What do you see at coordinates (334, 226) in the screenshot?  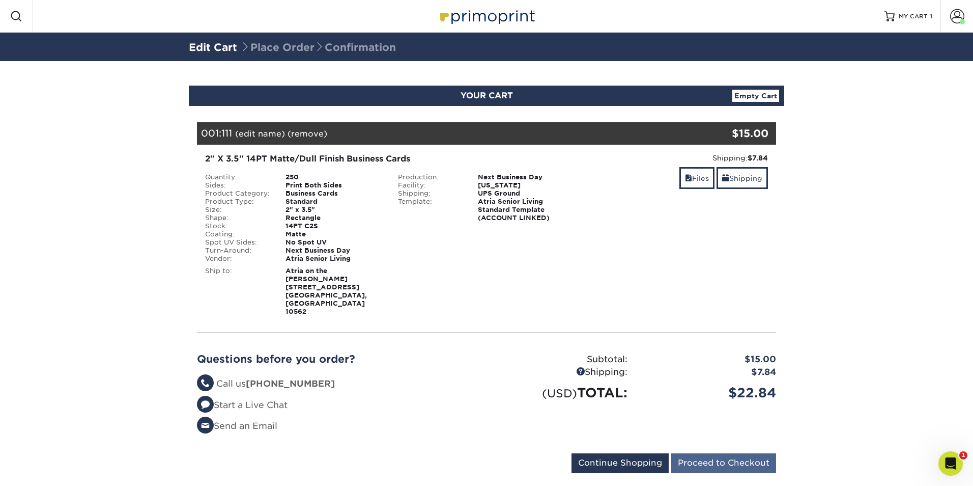 I see `div: 14PT C2S` at bounding box center [334, 226].